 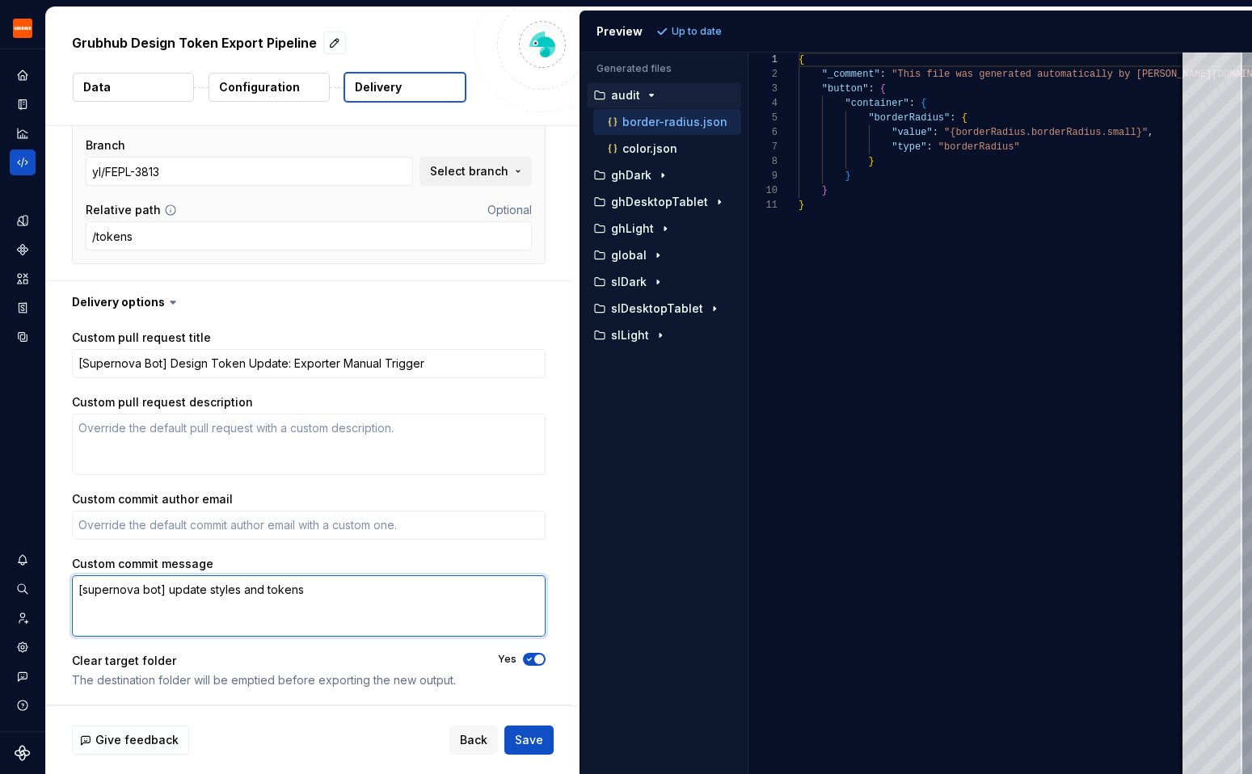 I want to click on a: Settings, so click(x=23, y=647).